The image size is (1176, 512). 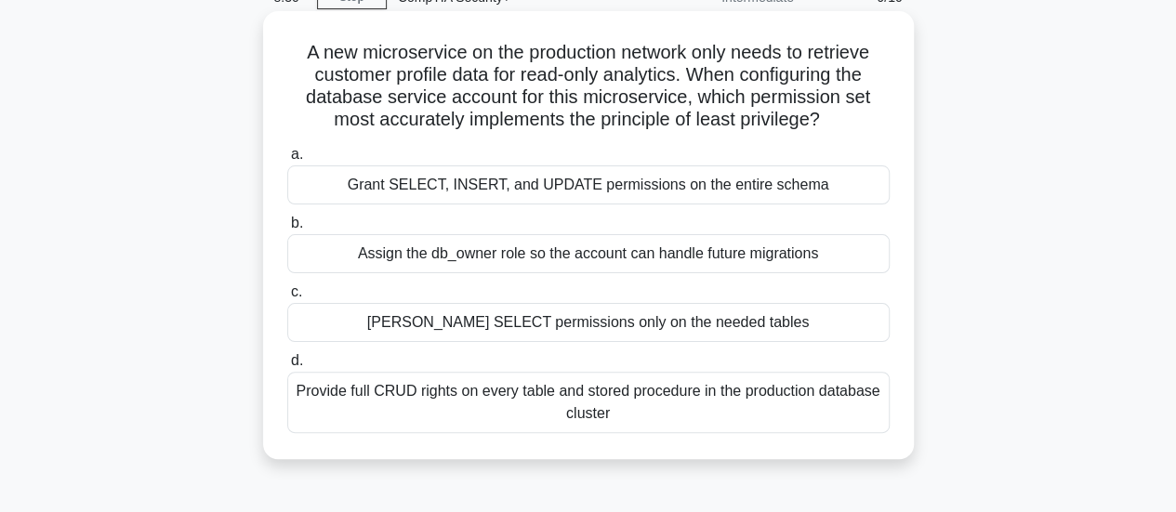 What do you see at coordinates (588, 254) in the screenshot?
I see `div: Assign the db_owner role so the account can handle future migrations` at bounding box center [588, 254].